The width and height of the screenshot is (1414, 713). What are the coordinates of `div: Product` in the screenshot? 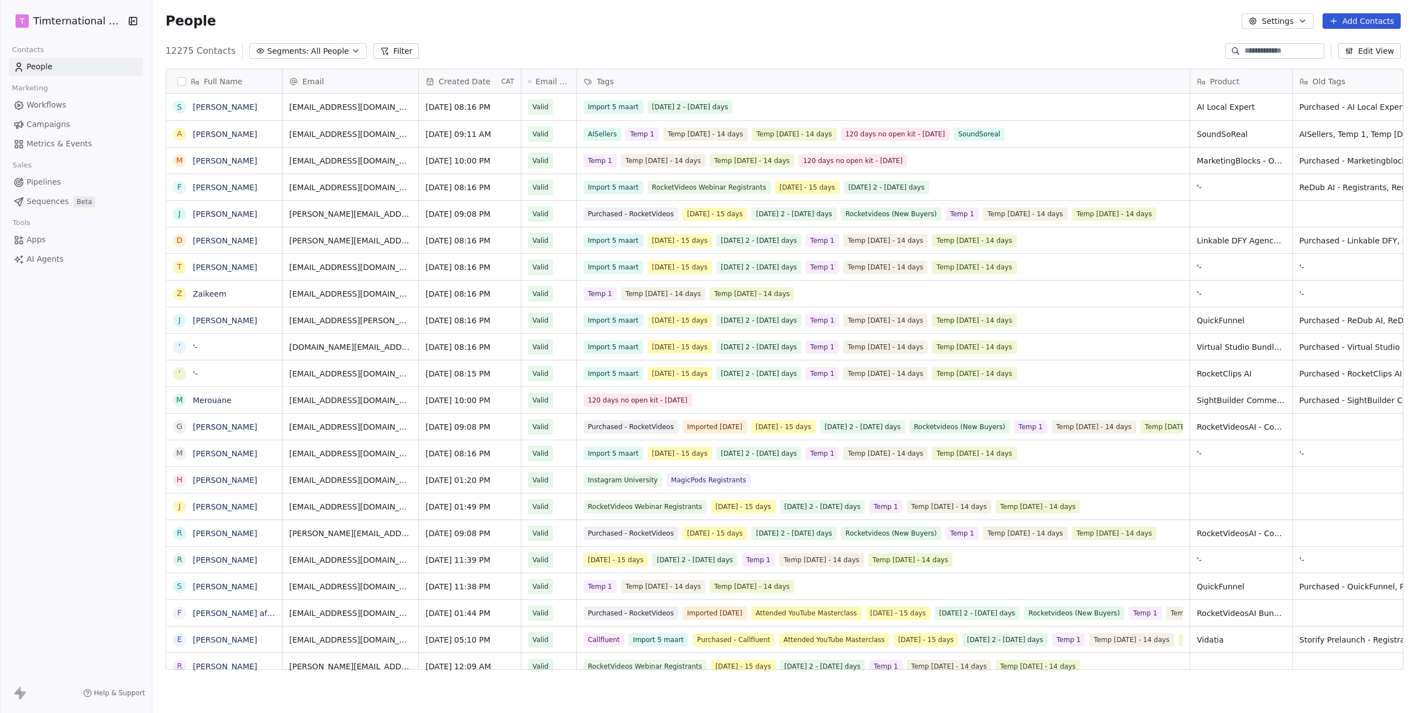 It's located at (1241, 81).